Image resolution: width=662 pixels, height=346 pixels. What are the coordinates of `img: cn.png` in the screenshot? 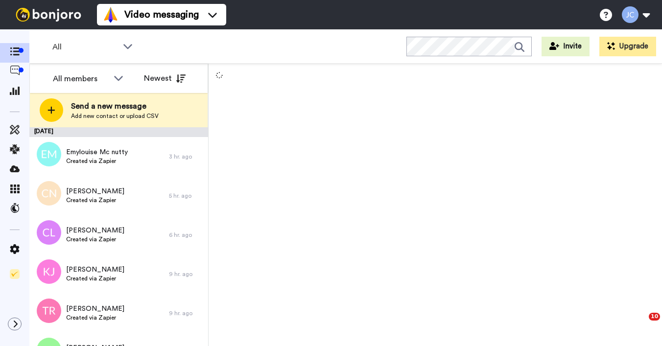 It's located at (49, 194).